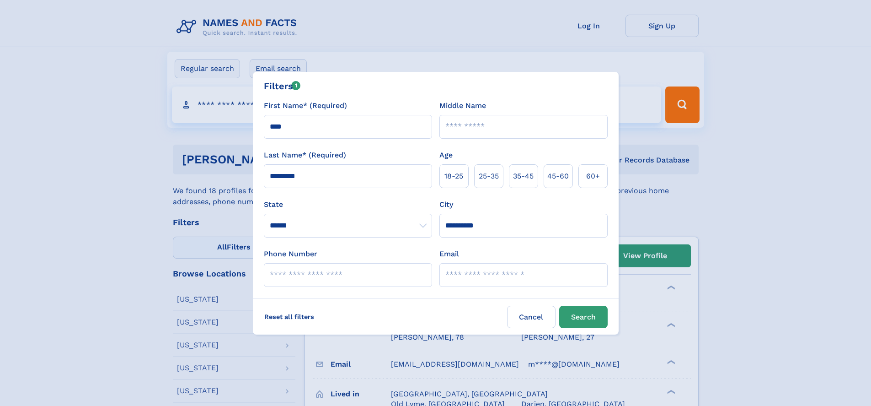  I want to click on label: Reset all filters, so click(289, 316).